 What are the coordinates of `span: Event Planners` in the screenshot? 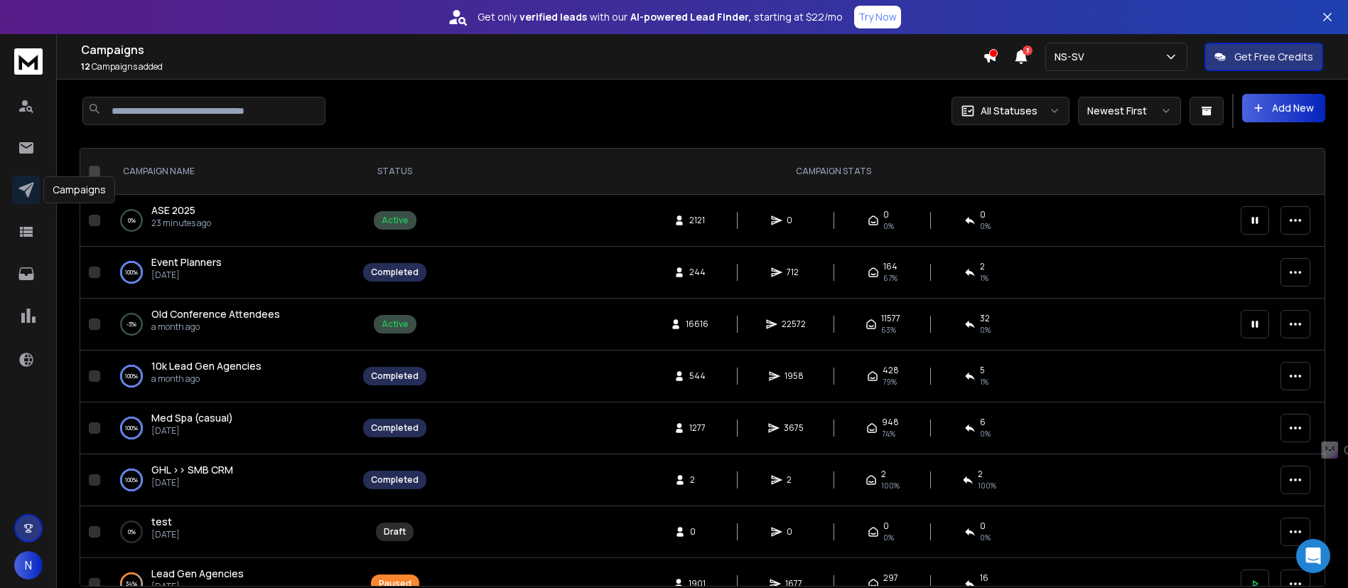 It's located at (186, 261).